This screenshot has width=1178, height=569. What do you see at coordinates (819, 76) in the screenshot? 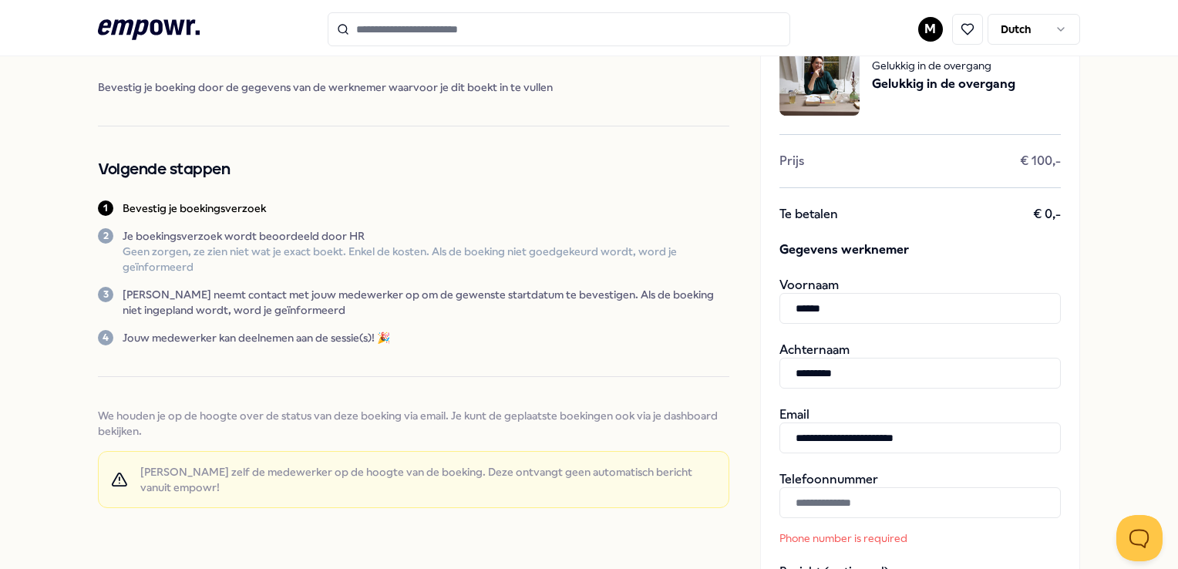
I see `img: package image` at bounding box center [819, 76].